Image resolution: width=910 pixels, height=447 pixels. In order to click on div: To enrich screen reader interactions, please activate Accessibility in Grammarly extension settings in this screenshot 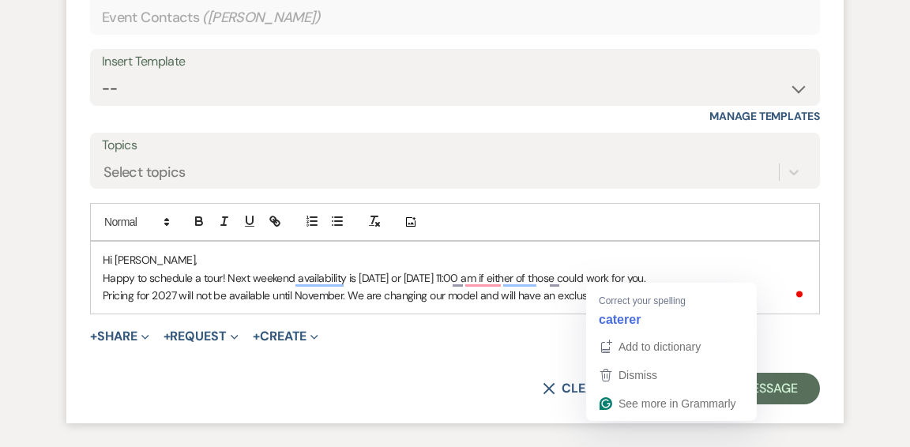, I will do `click(455, 277)`.